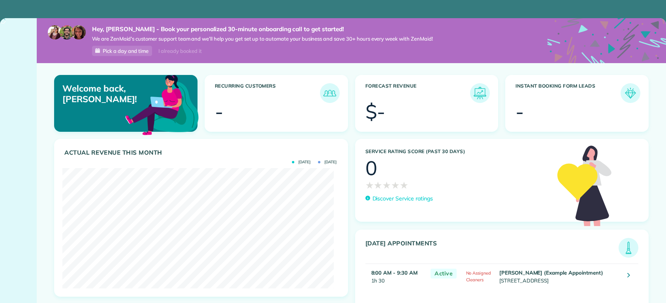 This screenshot has width=666, height=303. What do you see at coordinates (330, 93) in the screenshot?
I see `img: icon_recurring_customers-cf858462ba22bcd05b5a5880d41d6543d210077de5bb9ebc9590e49fd87d84ed.png` at bounding box center [330, 93].